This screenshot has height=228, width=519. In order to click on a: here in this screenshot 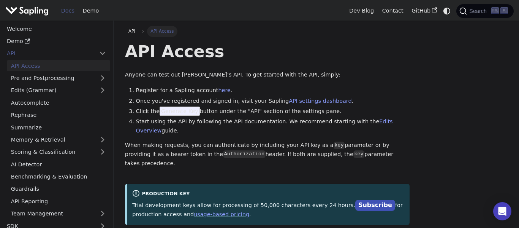, I will do `click(224, 90)`.